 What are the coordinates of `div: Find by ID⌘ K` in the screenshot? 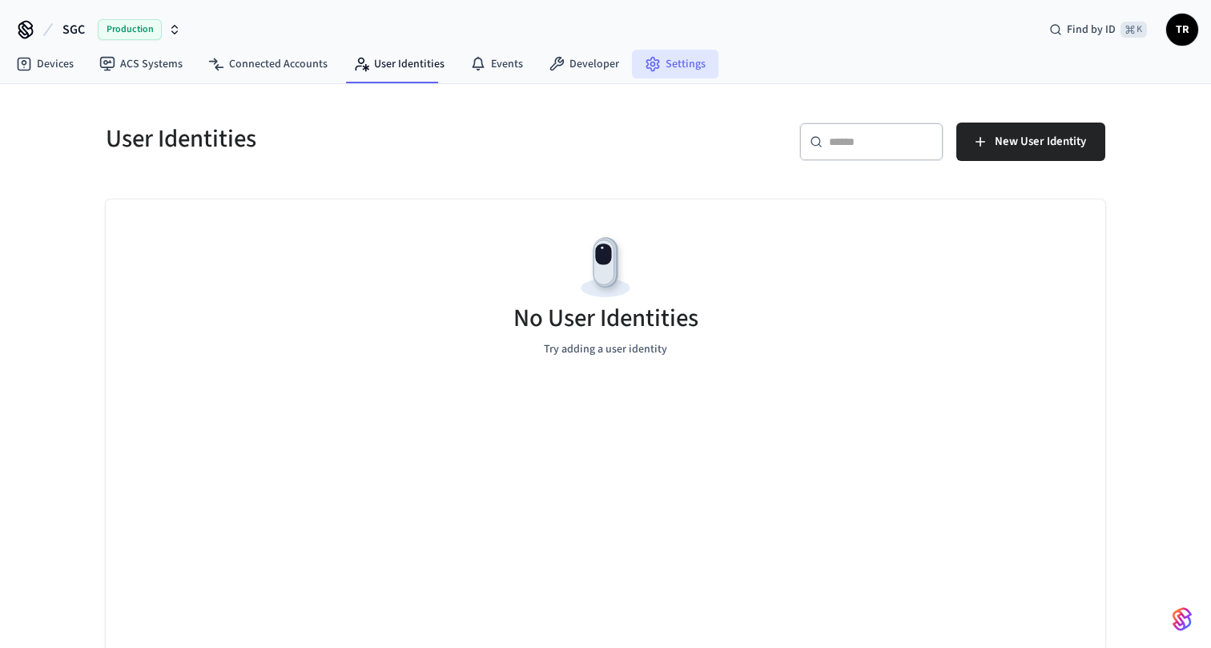 It's located at (1098, 30).